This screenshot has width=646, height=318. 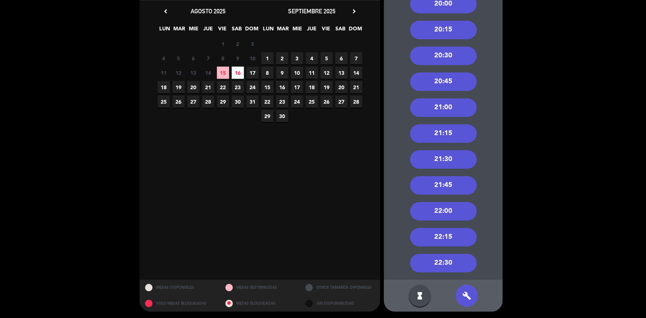 I want to click on div: 21:45, so click(x=443, y=185).